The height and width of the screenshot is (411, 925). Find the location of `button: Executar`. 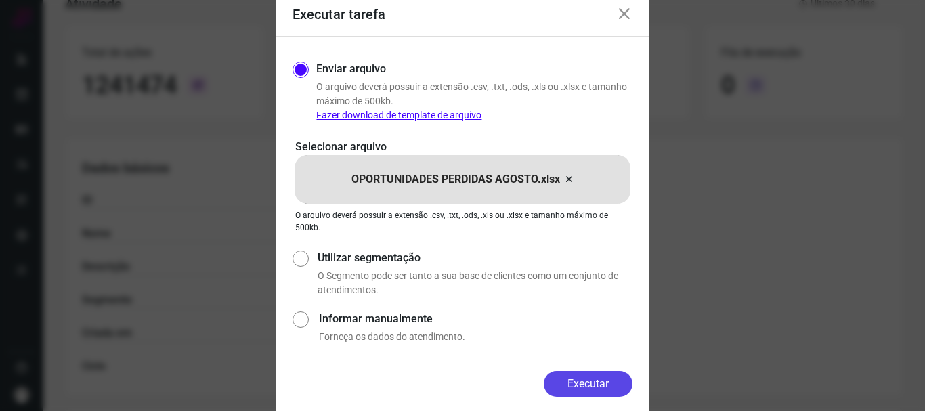

button: Executar is located at coordinates (588, 384).